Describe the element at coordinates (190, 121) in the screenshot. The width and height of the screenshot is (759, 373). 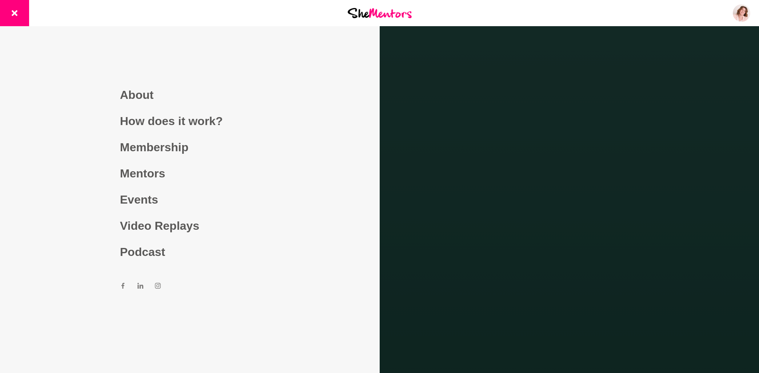
I see `a: How does it work?` at that location.